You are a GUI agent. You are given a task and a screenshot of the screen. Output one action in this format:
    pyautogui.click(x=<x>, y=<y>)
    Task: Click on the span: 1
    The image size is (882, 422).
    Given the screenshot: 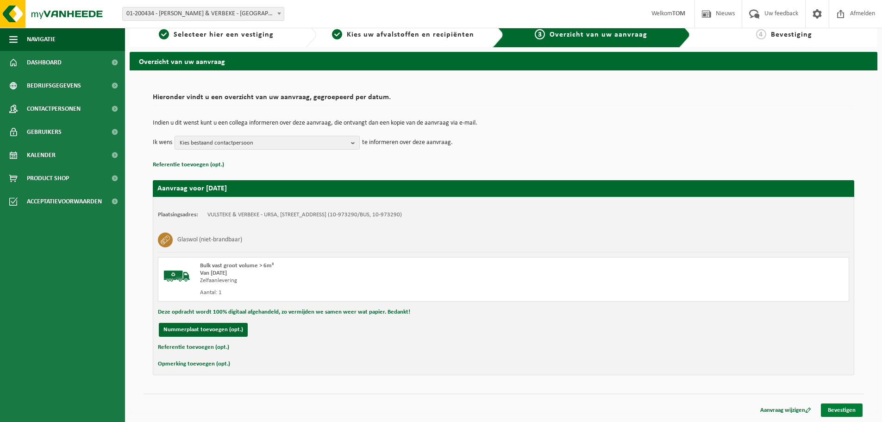 What is the action you would take?
    pyautogui.click(x=164, y=34)
    